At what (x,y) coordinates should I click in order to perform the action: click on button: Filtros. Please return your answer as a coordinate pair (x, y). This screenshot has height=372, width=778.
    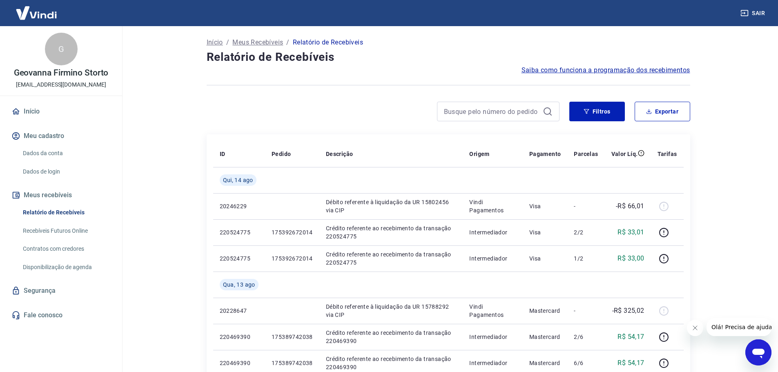
    Looking at the image, I should click on (597, 112).